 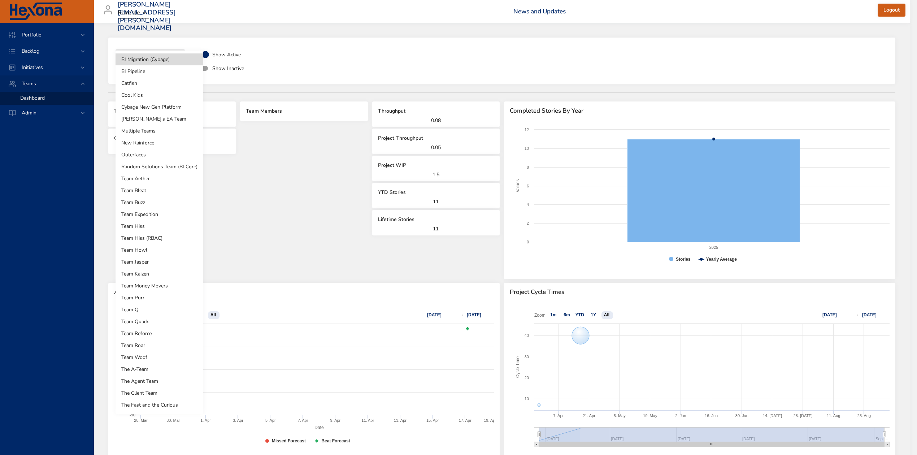 What do you see at coordinates (159, 357) in the screenshot?
I see `li: Team Woof` at bounding box center [159, 357].